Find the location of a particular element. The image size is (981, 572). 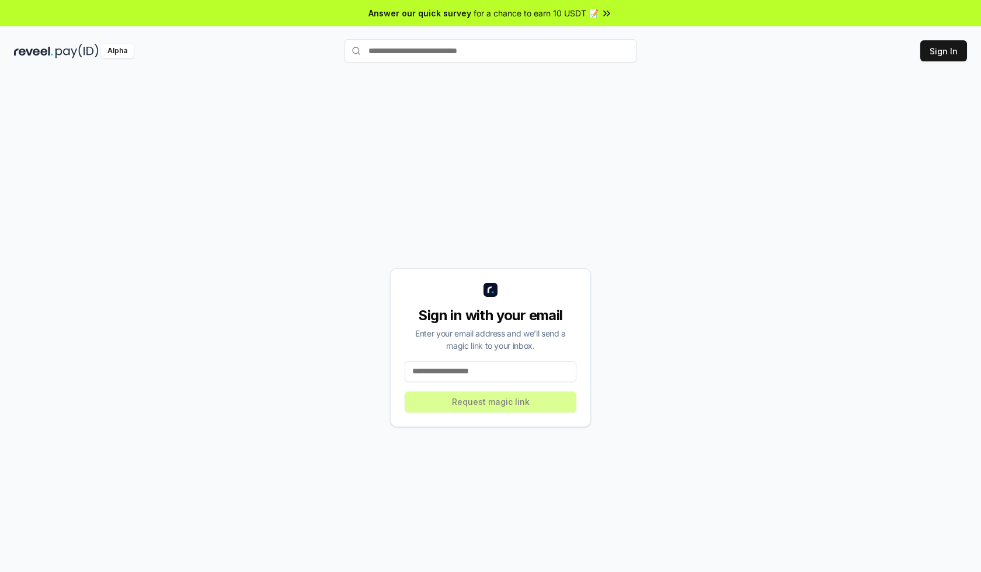

div: Enter your email address and we’ll send a magic link to your inbox. is located at coordinates (491, 339).